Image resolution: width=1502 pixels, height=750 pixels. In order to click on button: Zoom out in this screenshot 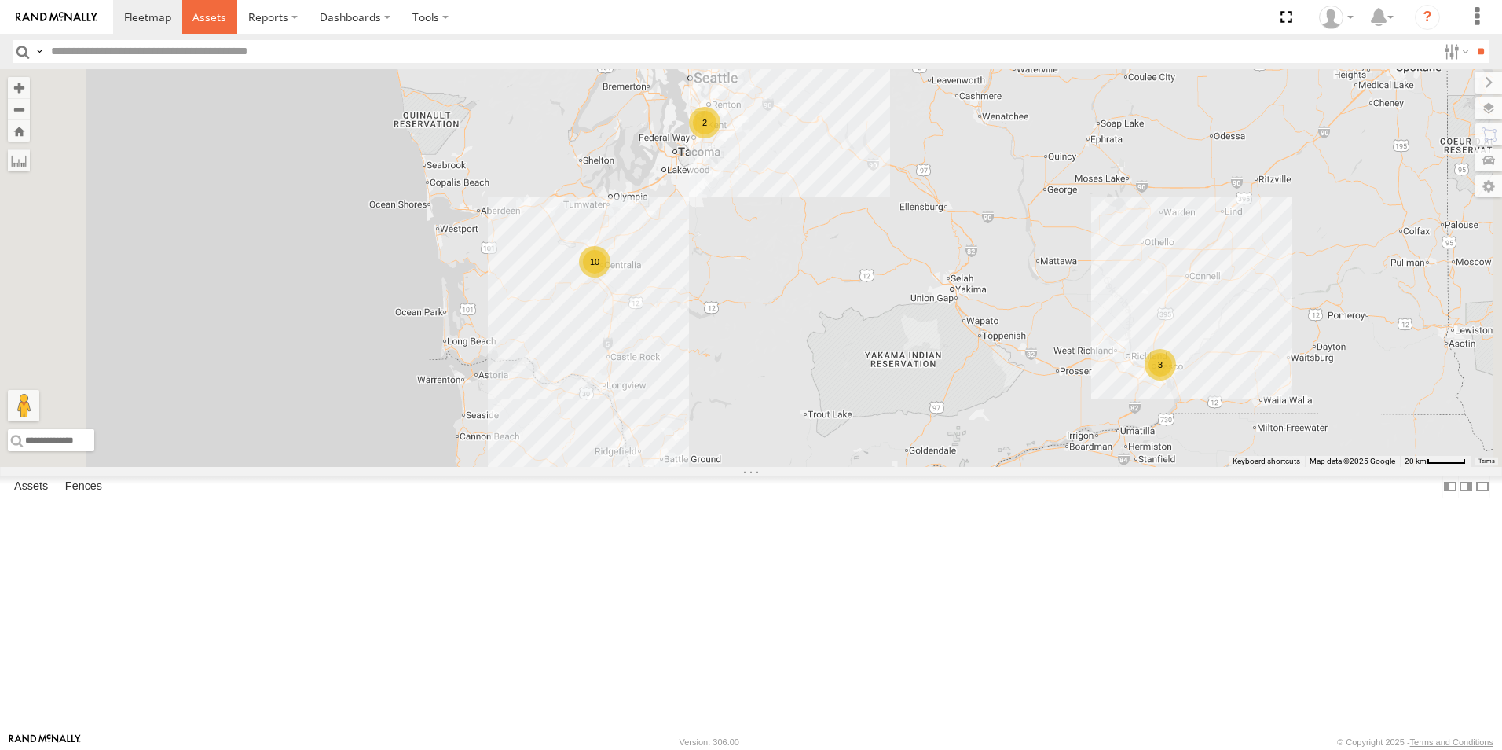, I will do `click(19, 109)`.